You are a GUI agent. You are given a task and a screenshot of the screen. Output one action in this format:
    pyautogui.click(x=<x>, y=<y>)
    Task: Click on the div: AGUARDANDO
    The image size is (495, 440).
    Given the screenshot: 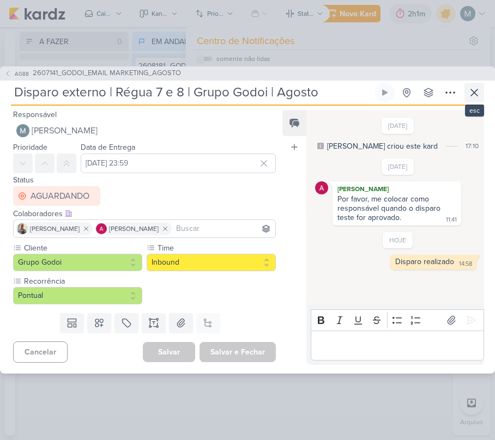 What is the action you would take?
    pyautogui.click(x=60, y=196)
    